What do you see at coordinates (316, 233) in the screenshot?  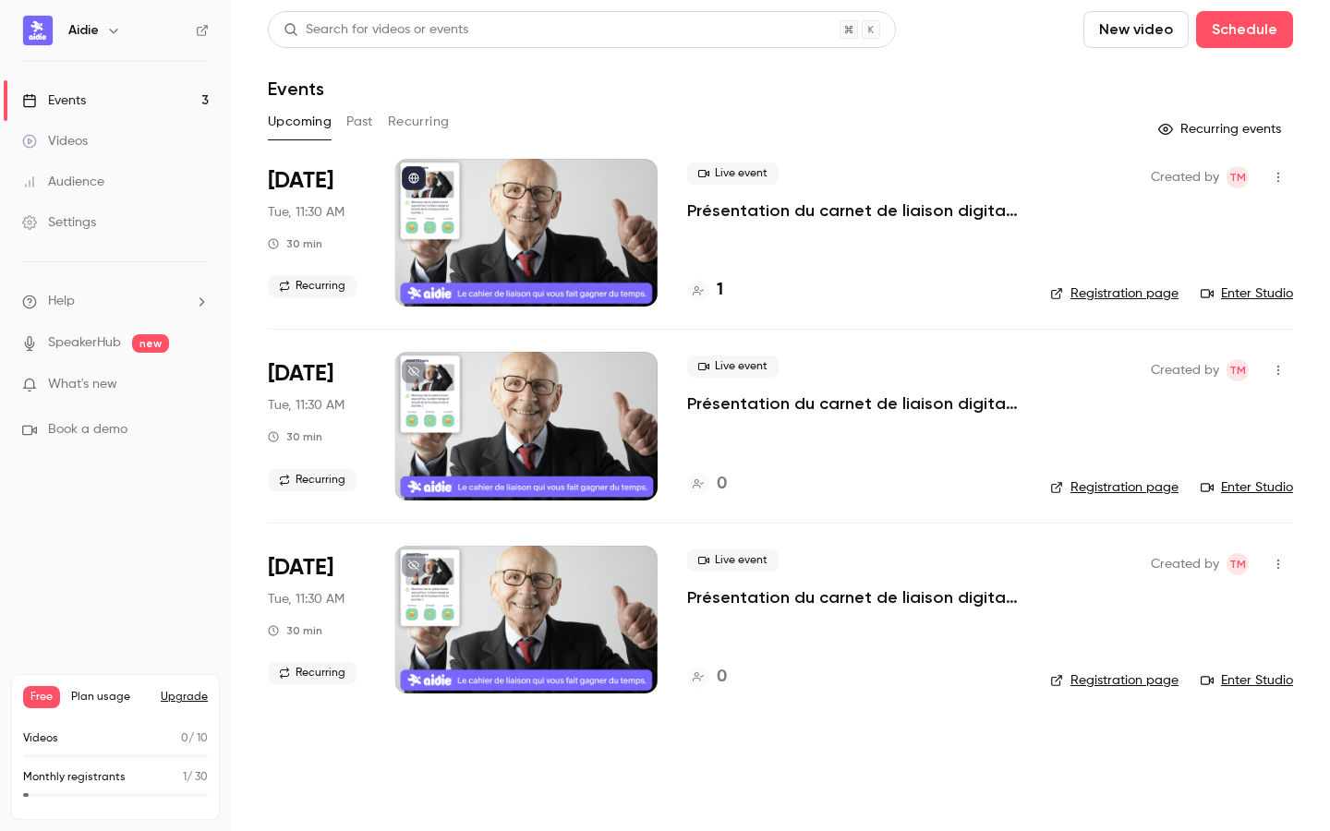 I see `div: Sep 9 Tue, 11:30 AM (Europe/Paris)` at bounding box center [316, 233].